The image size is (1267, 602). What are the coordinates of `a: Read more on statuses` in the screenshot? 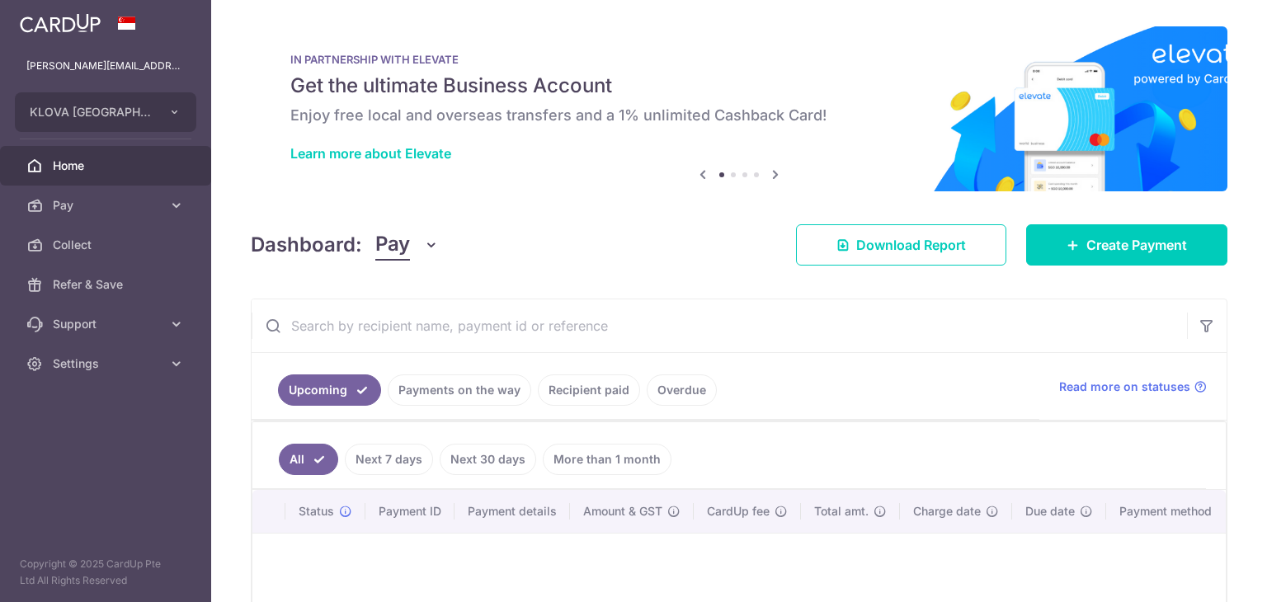 It's located at (1132, 387).